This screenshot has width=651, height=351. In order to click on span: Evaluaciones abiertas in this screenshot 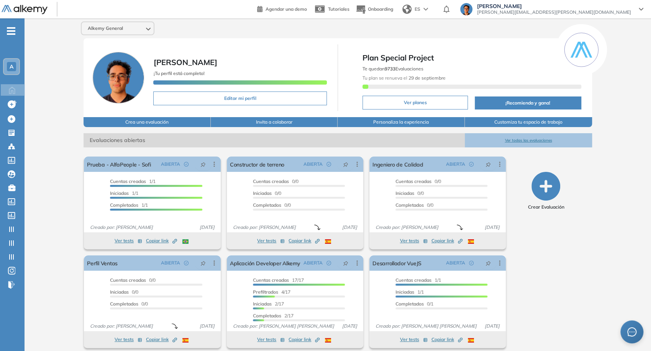, I will do `click(274, 140)`.